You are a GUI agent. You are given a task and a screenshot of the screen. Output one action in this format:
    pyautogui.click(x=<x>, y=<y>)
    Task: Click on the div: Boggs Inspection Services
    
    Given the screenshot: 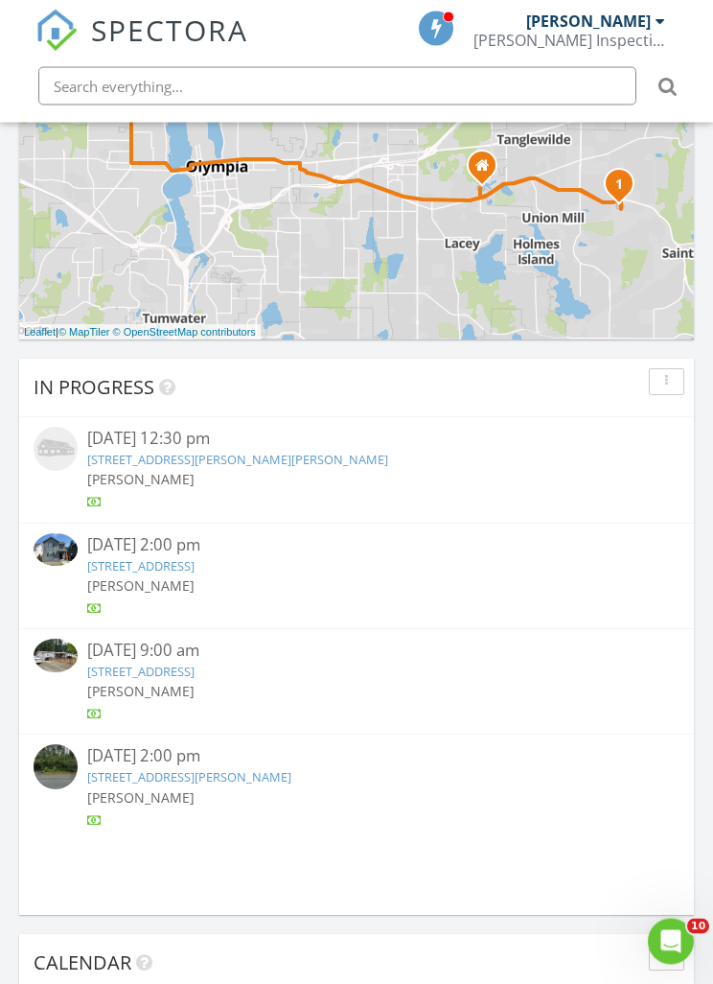 What is the action you would take?
    pyautogui.click(x=569, y=40)
    